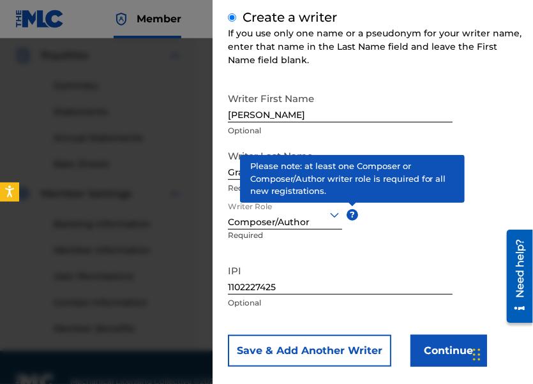 Image resolution: width=533 pixels, height=384 pixels. Describe the element at coordinates (121, 19) in the screenshot. I see `img: Top Rightsholder` at that location.